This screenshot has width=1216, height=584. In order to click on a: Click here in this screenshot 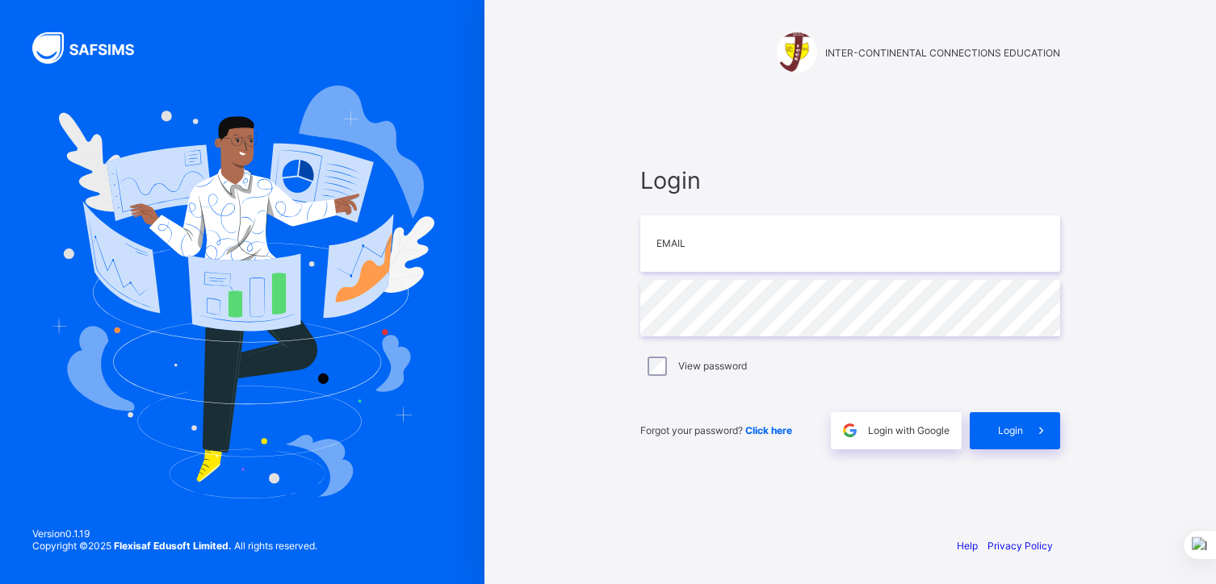, I will do `click(769, 430)`.